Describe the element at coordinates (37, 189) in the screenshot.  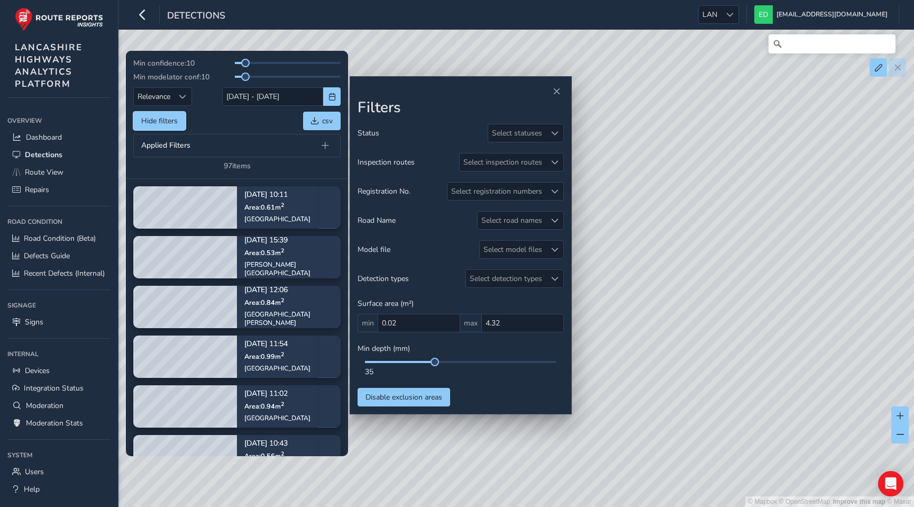
I see `span: Repairs` at that location.